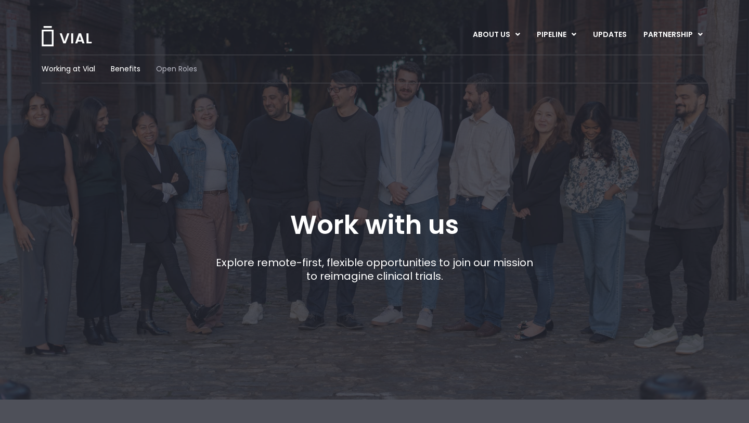 The height and width of the screenshot is (423, 749). Describe the element at coordinates (375, 225) in the screenshot. I see `h1: Work with us` at that location.